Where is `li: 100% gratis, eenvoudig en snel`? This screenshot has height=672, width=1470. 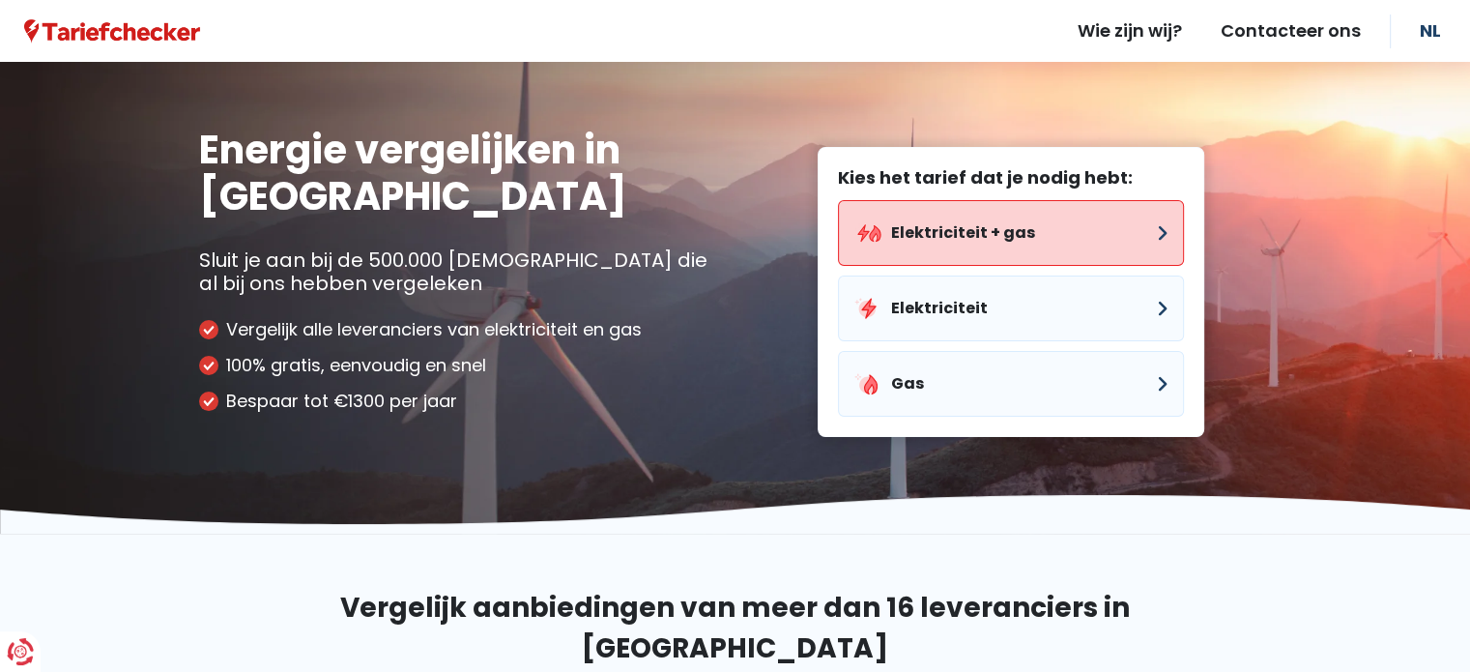
li: 100% gratis, eenvoudig en snel is located at coordinates (460, 365).